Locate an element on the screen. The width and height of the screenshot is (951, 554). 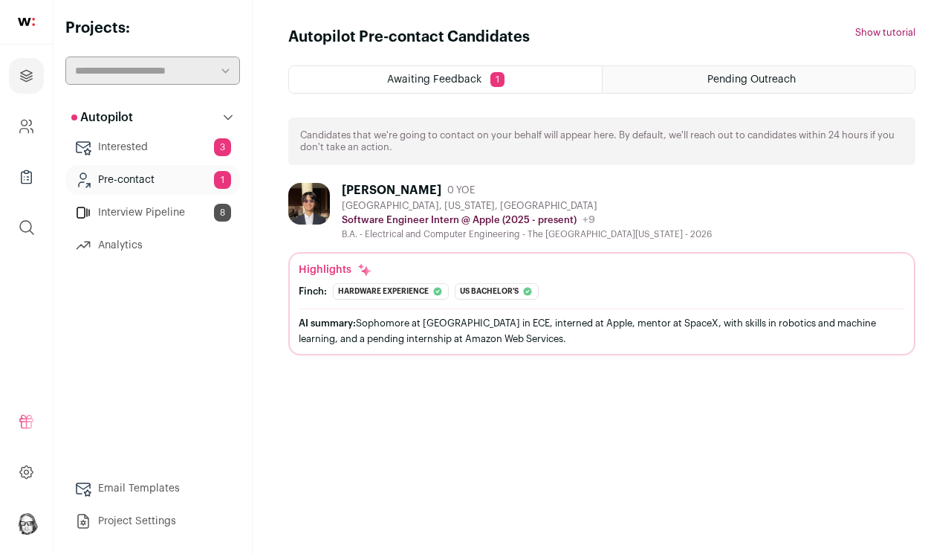
p: Autopilot is located at coordinates (102, 117).